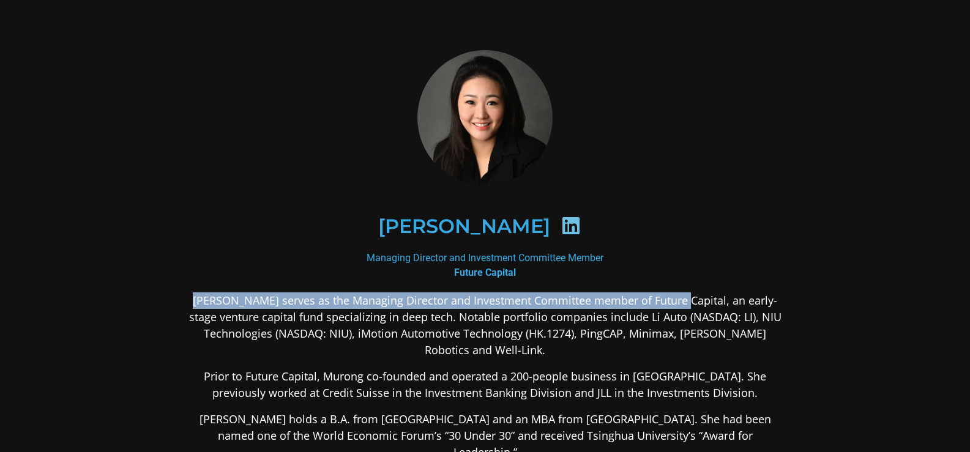 Image resolution: width=970 pixels, height=452 pixels. I want to click on p: Prior to Future Capital, Murong co-founded and operated a 200-people business in [GEOGRAPHIC_DATA..., so click(486, 385).